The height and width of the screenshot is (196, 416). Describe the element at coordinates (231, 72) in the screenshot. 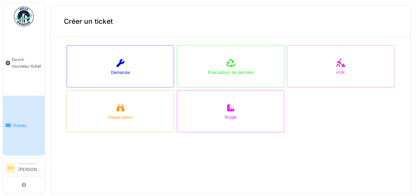

I see `div: Évacuation de déchets` at that location.